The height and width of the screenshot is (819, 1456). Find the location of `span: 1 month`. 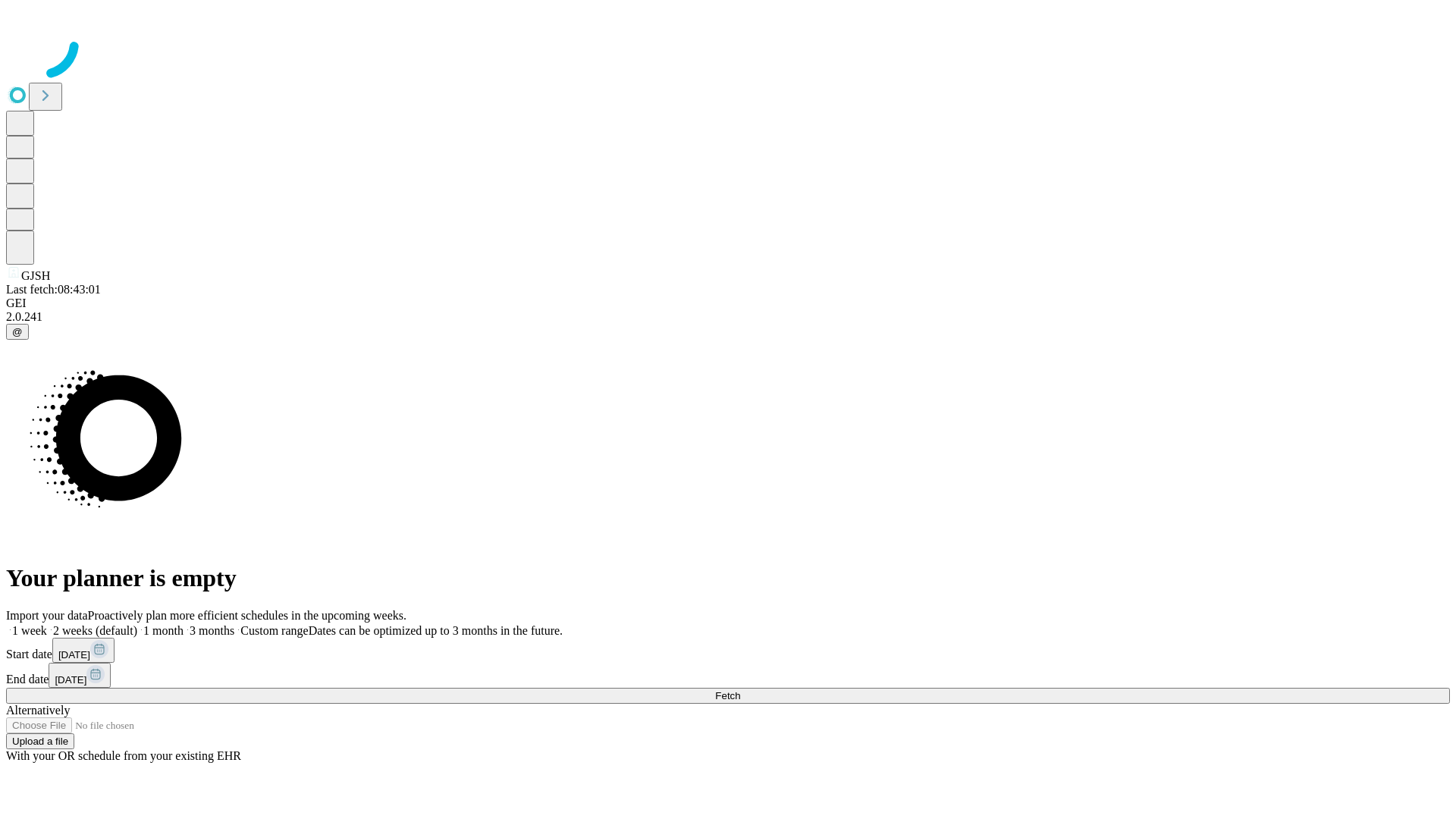

span: 1 month is located at coordinates (163, 630).